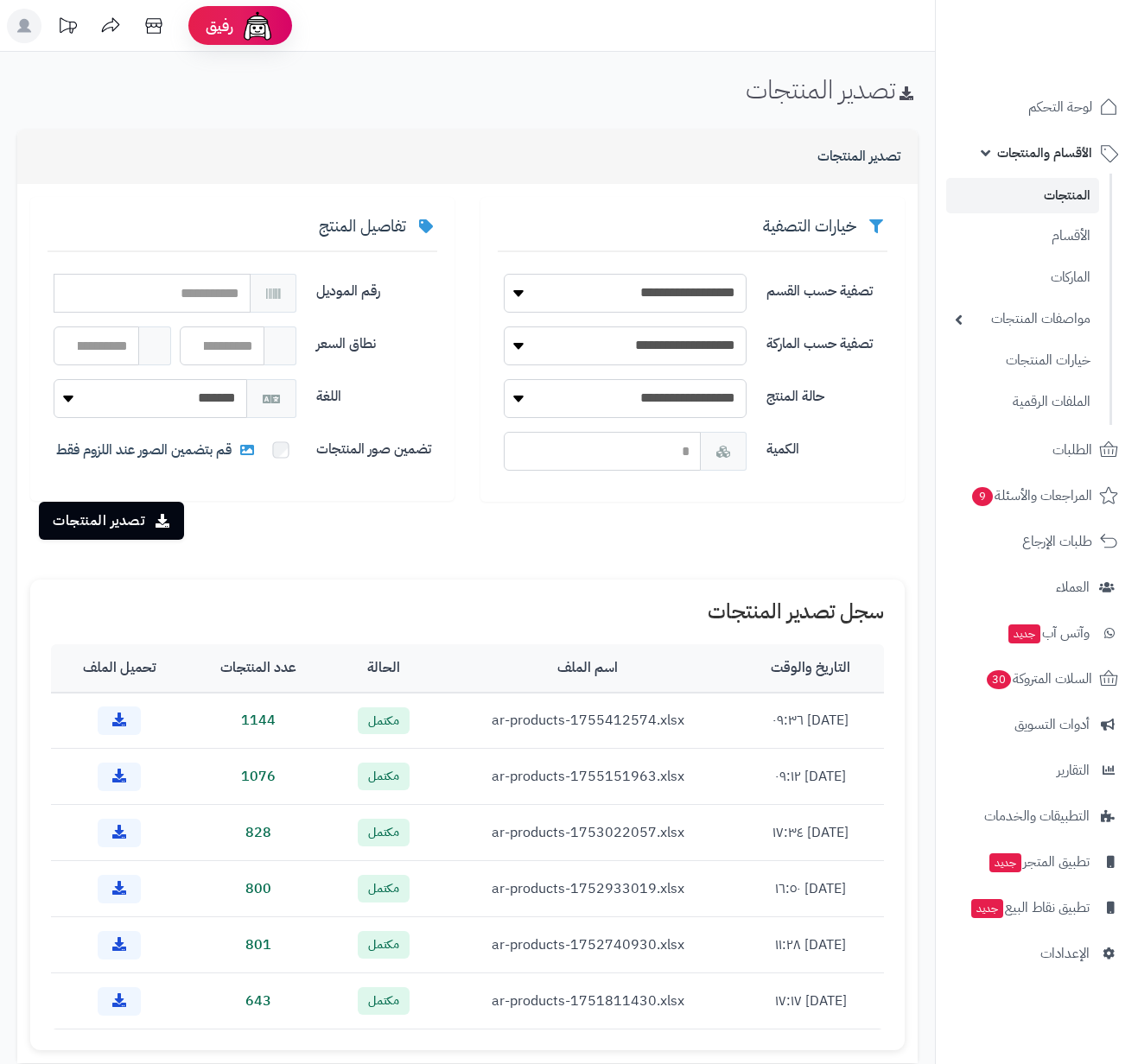 This screenshot has width=1138, height=1064. I want to click on label: نطاق السعر, so click(377, 340).